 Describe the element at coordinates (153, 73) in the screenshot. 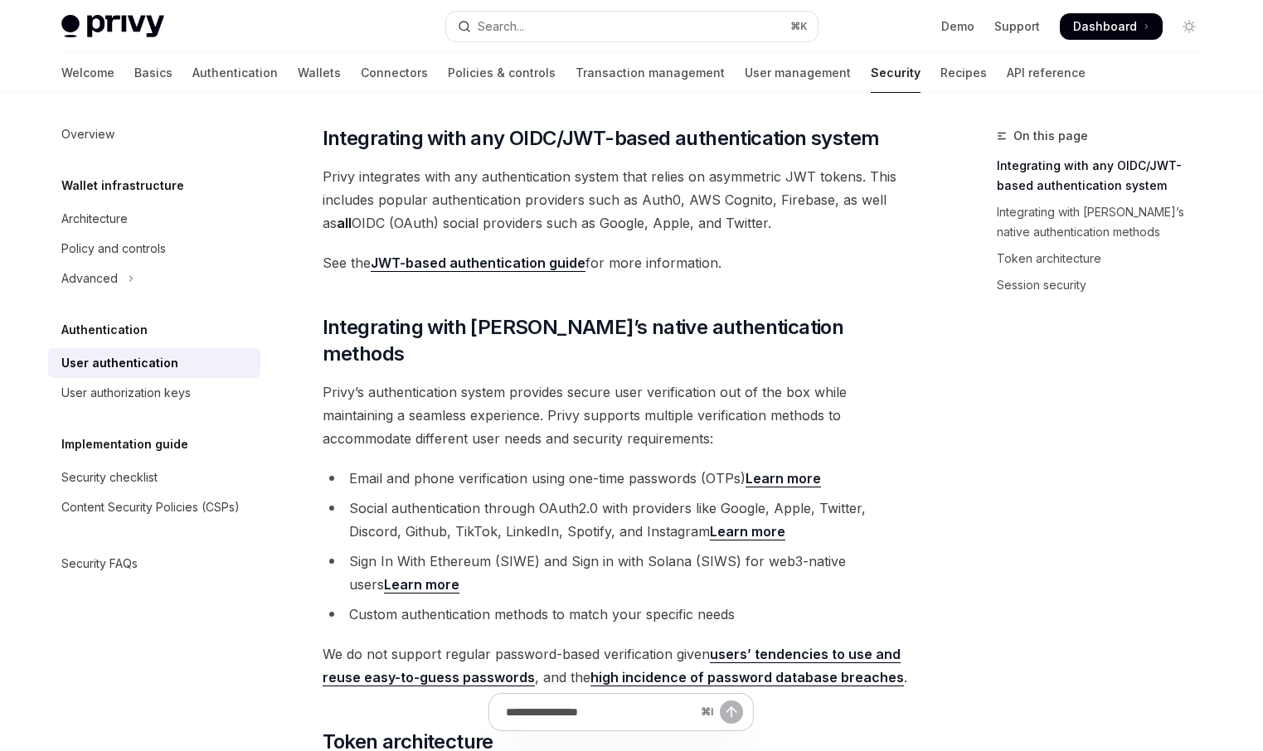

I see `a: Basics` at that location.